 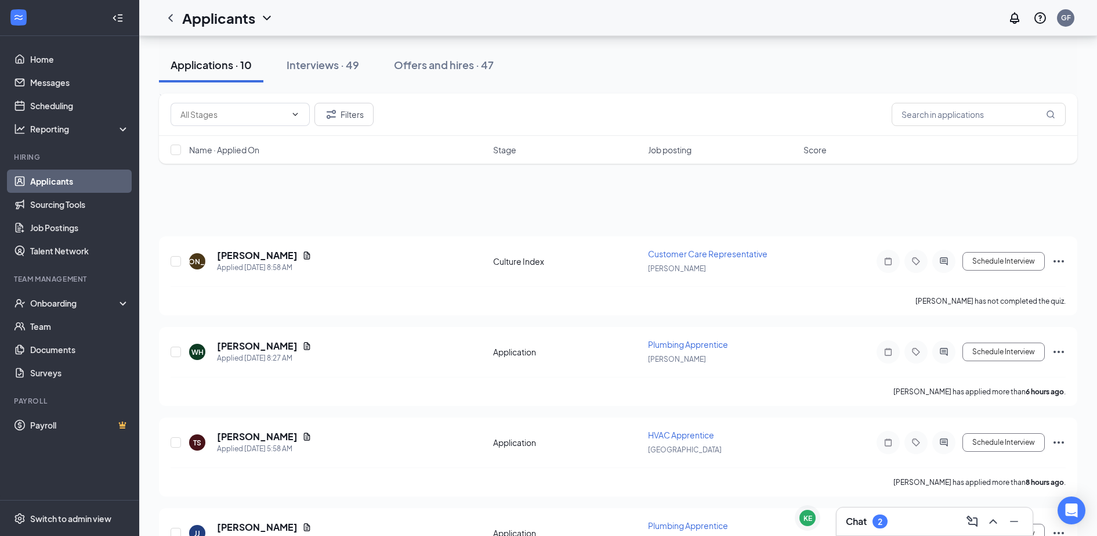 What do you see at coordinates (71, 518) in the screenshot?
I see `div: Switch to admin view` at bounding box center [71, 518].